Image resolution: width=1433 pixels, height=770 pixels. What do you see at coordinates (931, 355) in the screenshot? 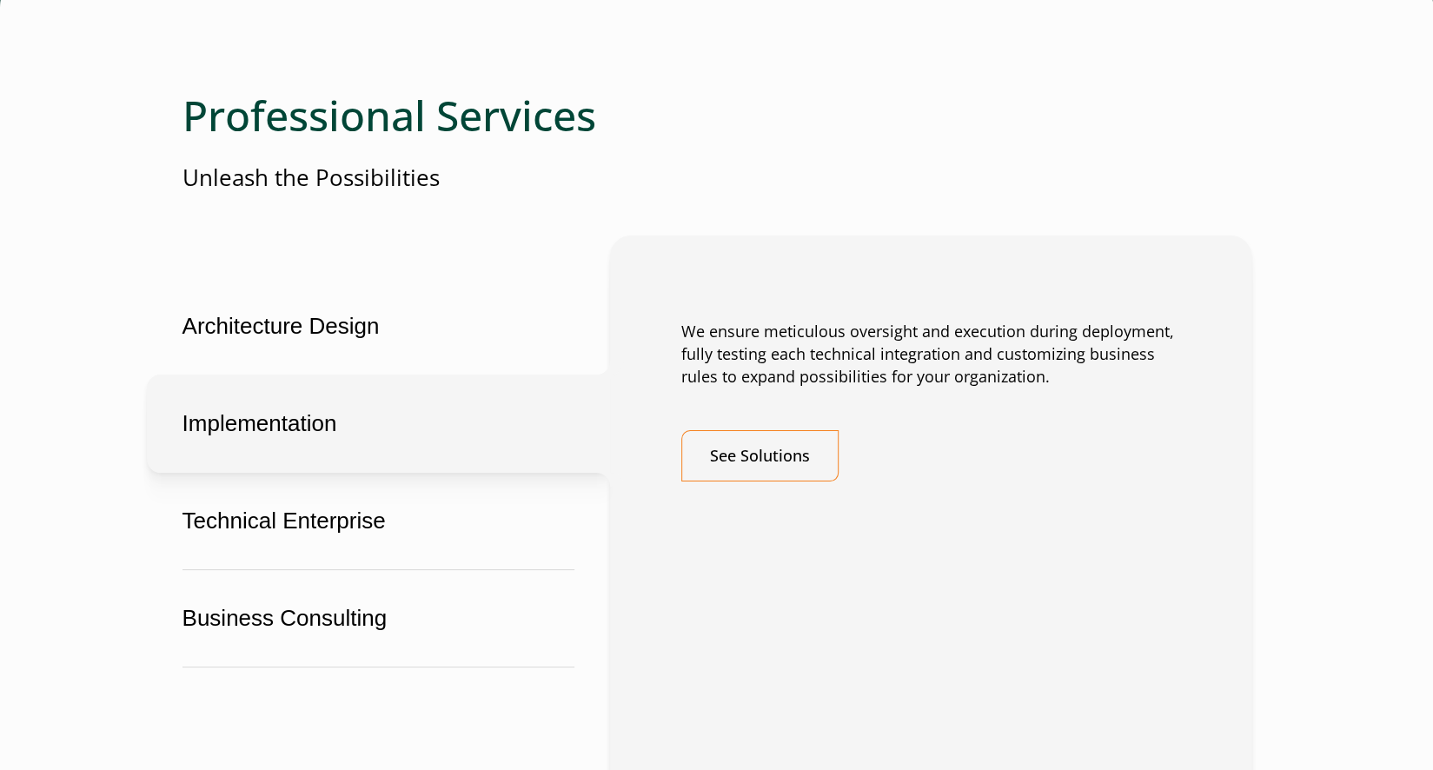
I see `p: We ensure meticulous oversight and execution during deployment, fully testing each technical inte...` at bounding box center [931, 355].